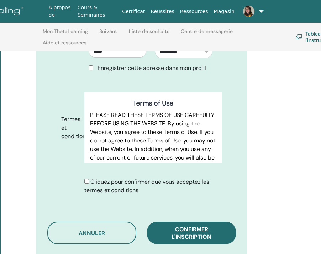 The image size is (321, 254). I want to click on img: default.png, so click(249, 11).